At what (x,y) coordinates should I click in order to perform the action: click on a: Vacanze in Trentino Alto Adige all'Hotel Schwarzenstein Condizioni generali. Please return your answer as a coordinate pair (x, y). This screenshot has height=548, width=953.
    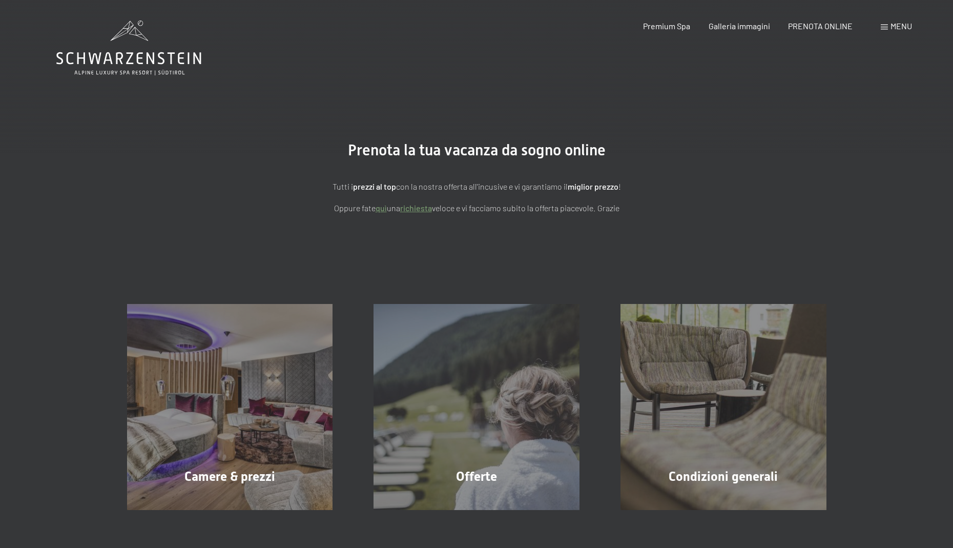
    Looking at the image, I should click on (723, 407).